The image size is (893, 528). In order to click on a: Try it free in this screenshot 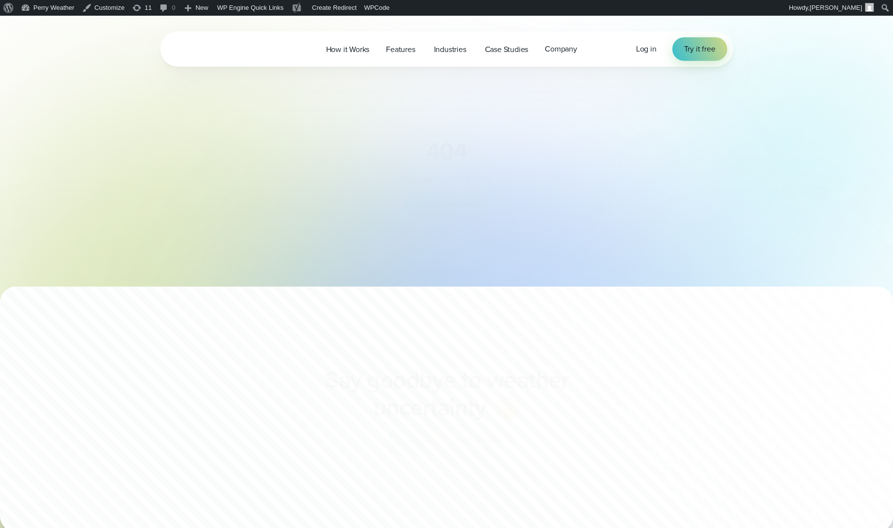, I will do `click(700, 49)`.